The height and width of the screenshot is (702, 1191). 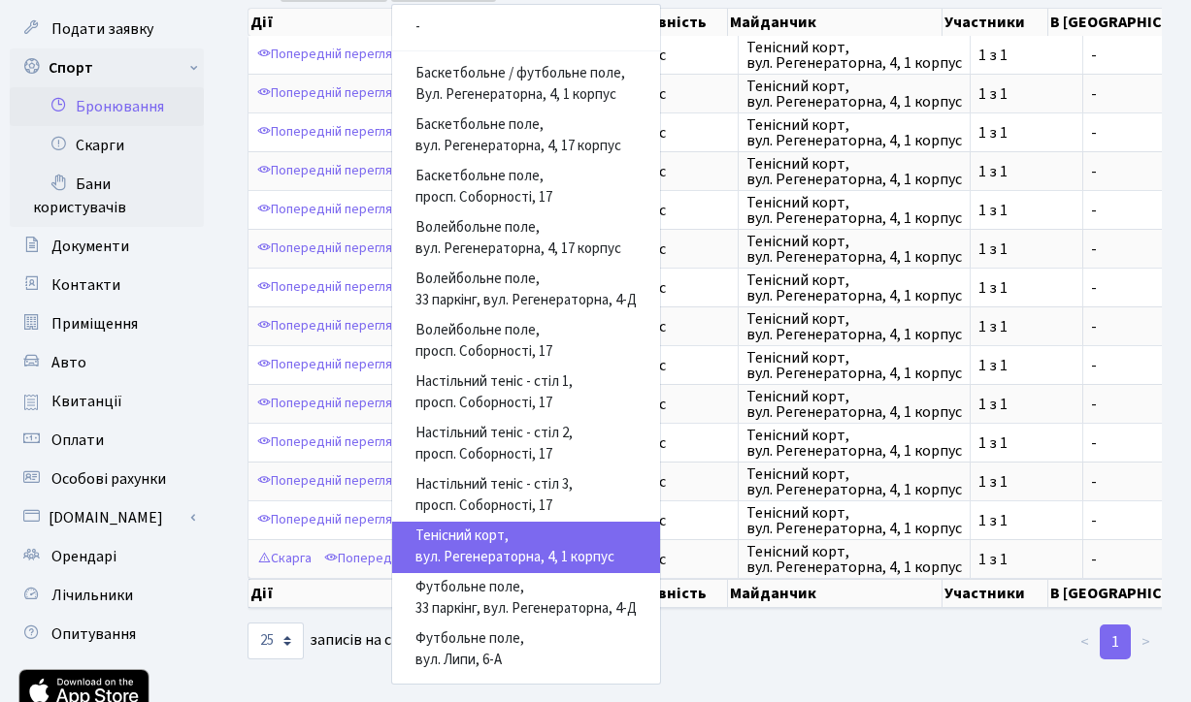 What do you see at coordinates (107, 285) in the screenshot?
I see `a: Контакти` at bounding box center [107, 285].